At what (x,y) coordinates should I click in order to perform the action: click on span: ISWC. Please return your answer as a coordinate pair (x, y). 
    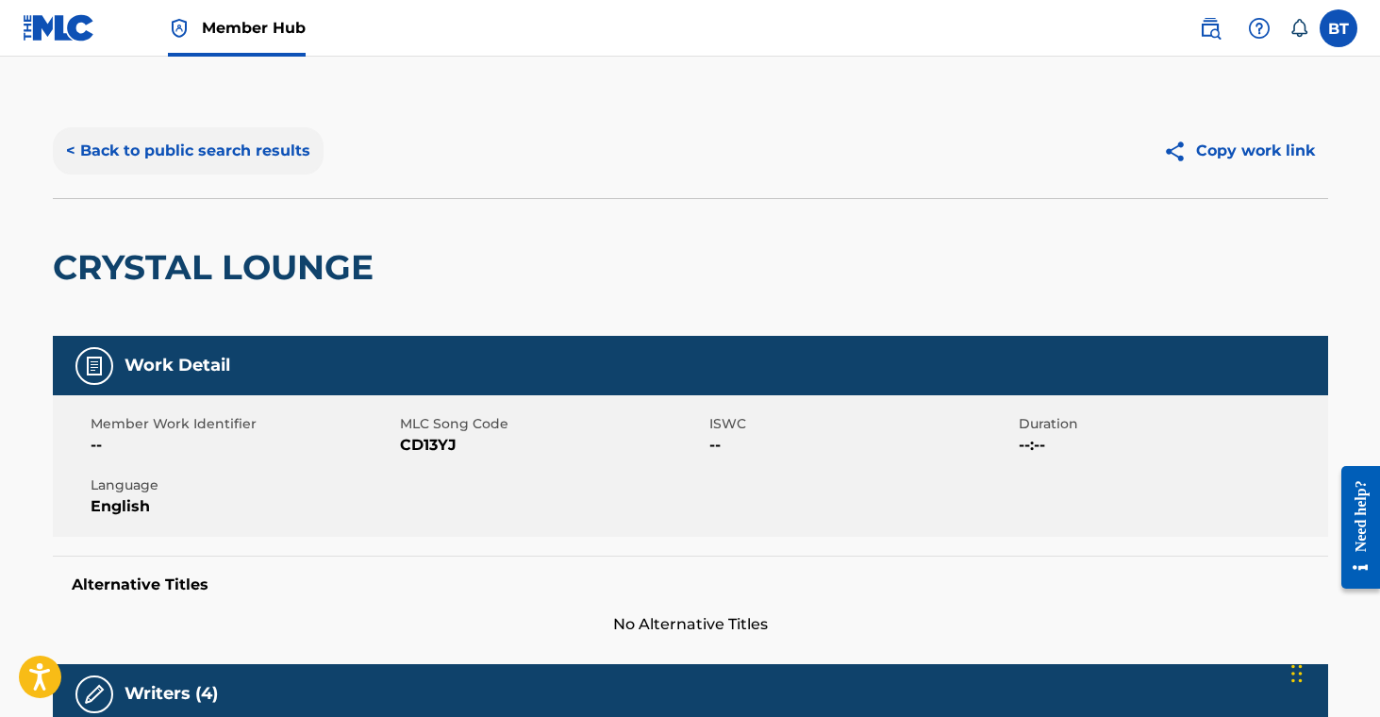
    Looking at the image, I should click on (861, 424).